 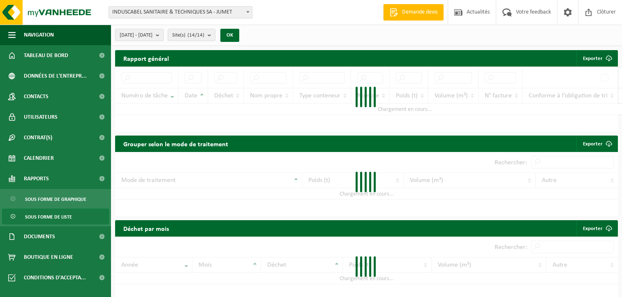 What do you see at coordinates (56, 199) in the screenshot?
I see `a: Sous forme de graphique` at bounding box center [56, 199].